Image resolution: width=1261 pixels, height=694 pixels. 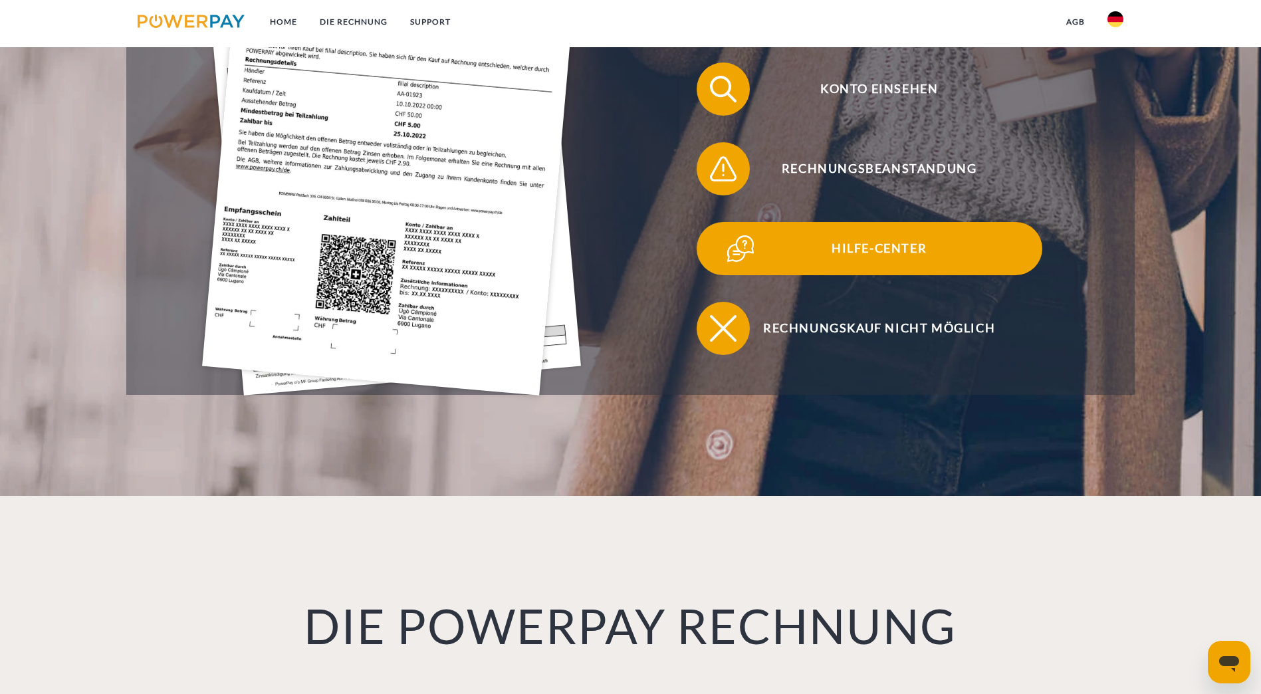 I want to click on a: agb, so click(x=1076, y=22).